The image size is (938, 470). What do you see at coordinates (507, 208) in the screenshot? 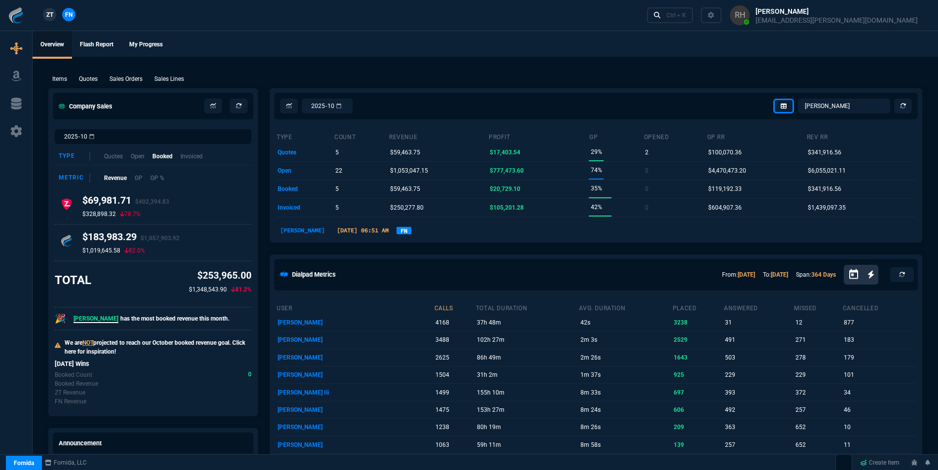
I see `p: $105,201.28` at bounding box center [507, 208].